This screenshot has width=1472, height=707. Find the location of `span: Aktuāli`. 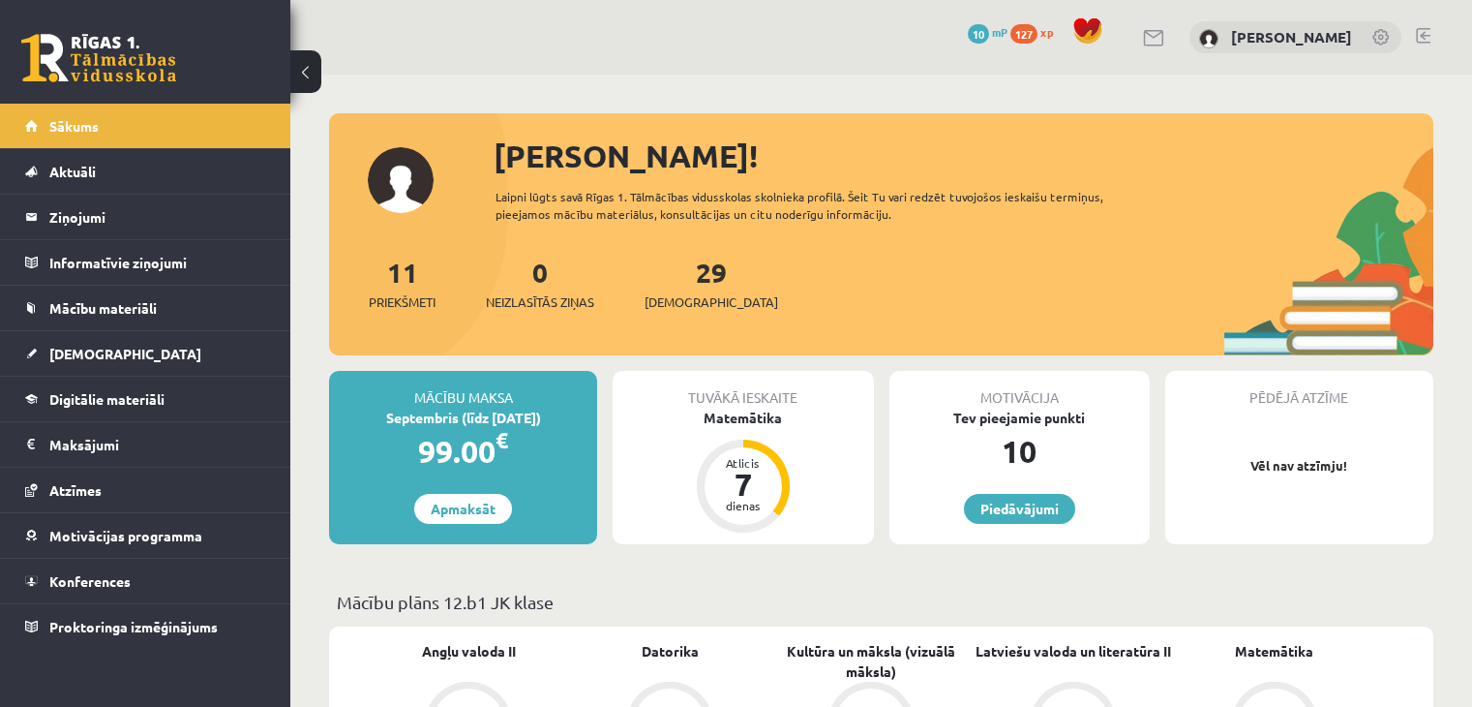

span: Aktuāli is located at coordinates (73, 171).